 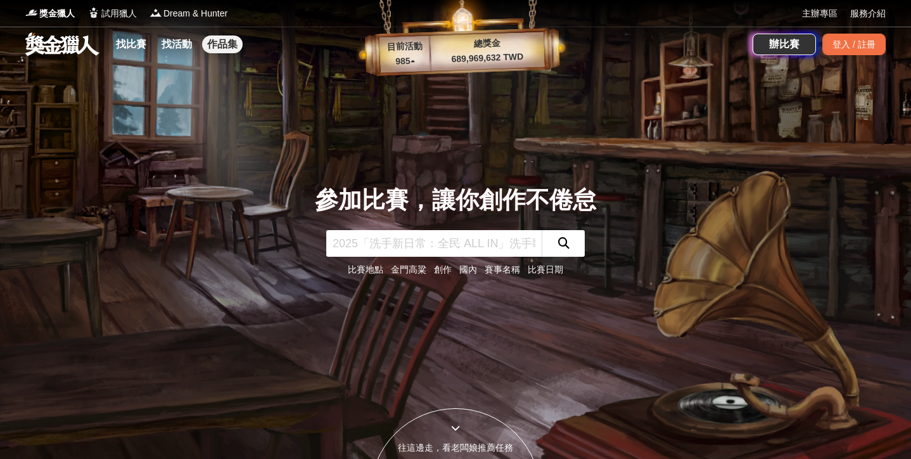 What do you see at coordinates (188, 13) in the screenshot?
I see `a: LogoDream & Hunter` at bounding box center [188, 13].